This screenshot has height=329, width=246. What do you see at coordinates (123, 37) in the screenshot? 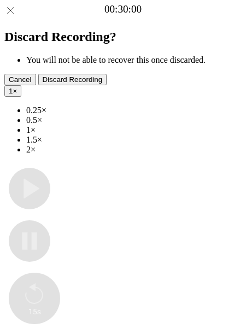
I see `h2: Discard Recording?` at bounding box center [123, 37].